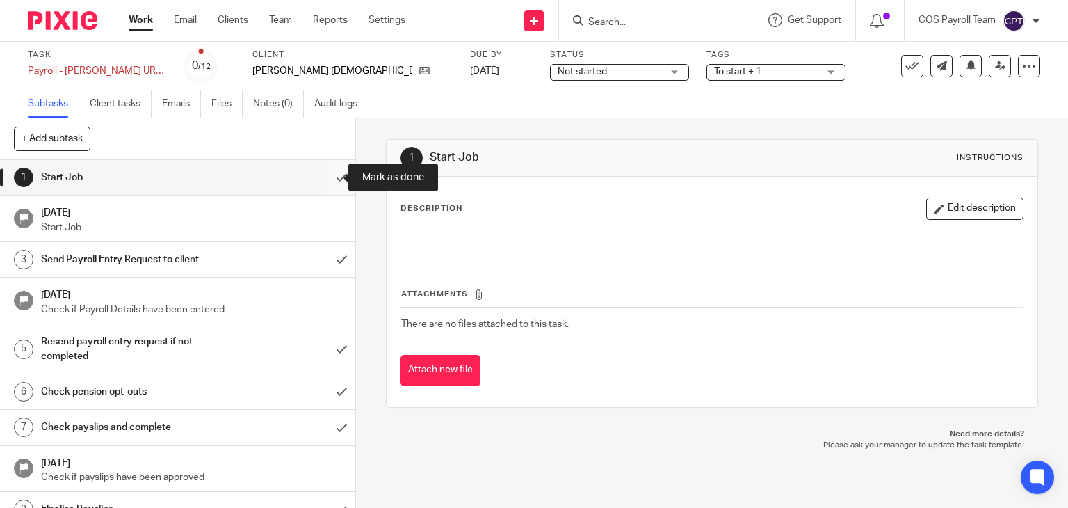 The width and height of the screenshot is (1068, 508). I want to click on a: Notes (0), so click(278, 104).